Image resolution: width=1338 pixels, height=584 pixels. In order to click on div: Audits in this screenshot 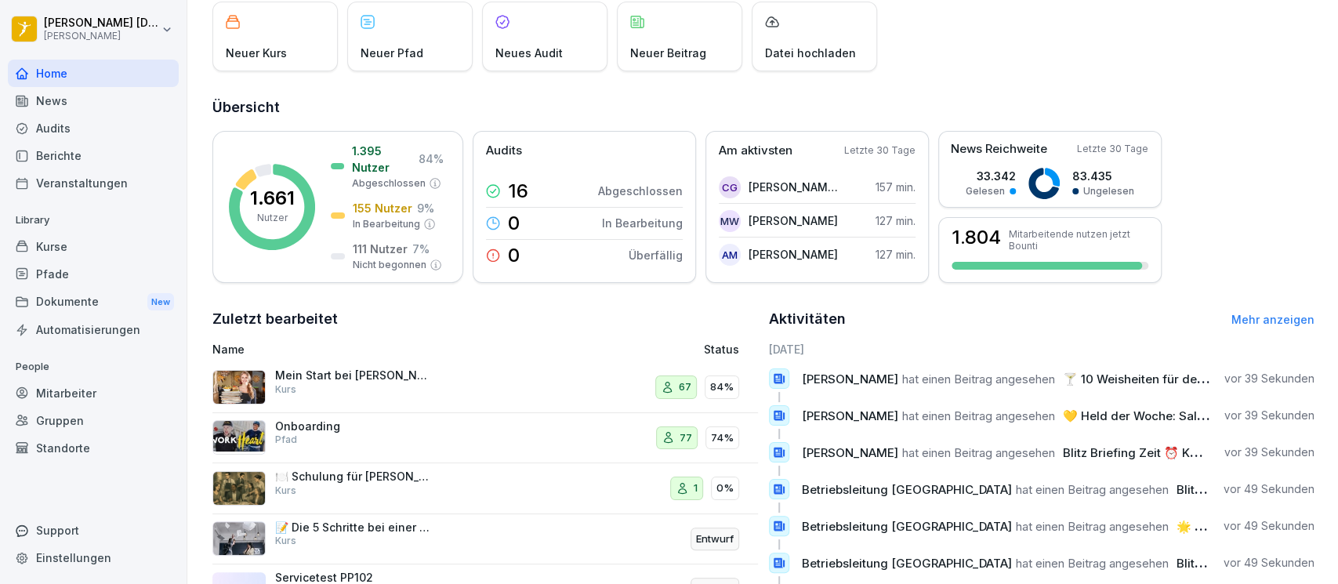, I will do `click(93, 128)`.